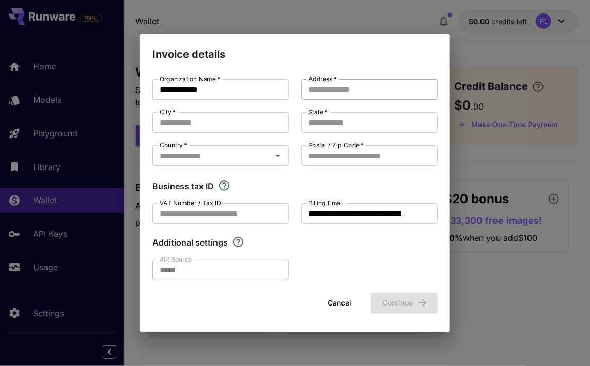  What do you see at coordinates (323, 79) in the screenshot?
I see `label: Address` at bounding box center [323, 79].